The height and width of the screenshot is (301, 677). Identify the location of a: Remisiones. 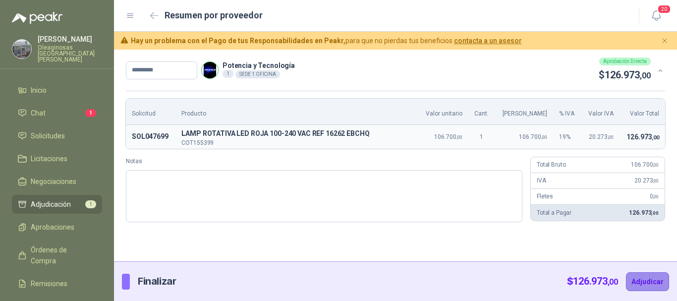
(57, 284).